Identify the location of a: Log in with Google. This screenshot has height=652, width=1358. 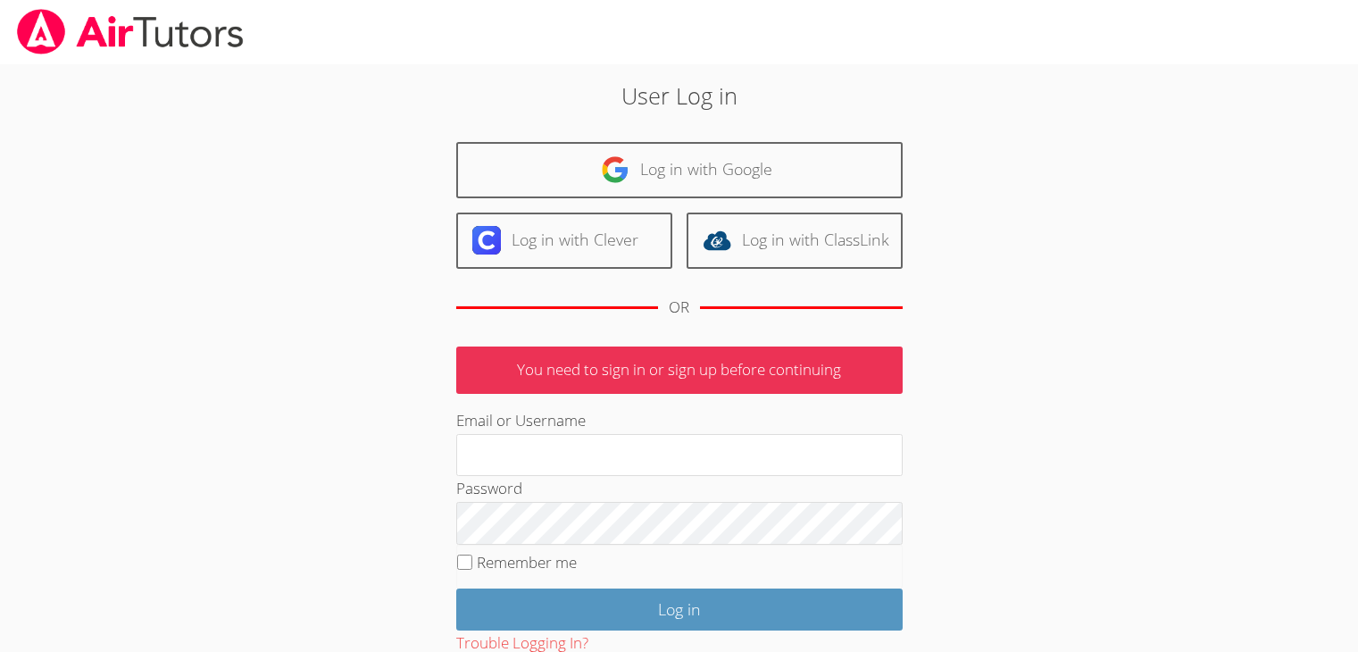
(679, 170).